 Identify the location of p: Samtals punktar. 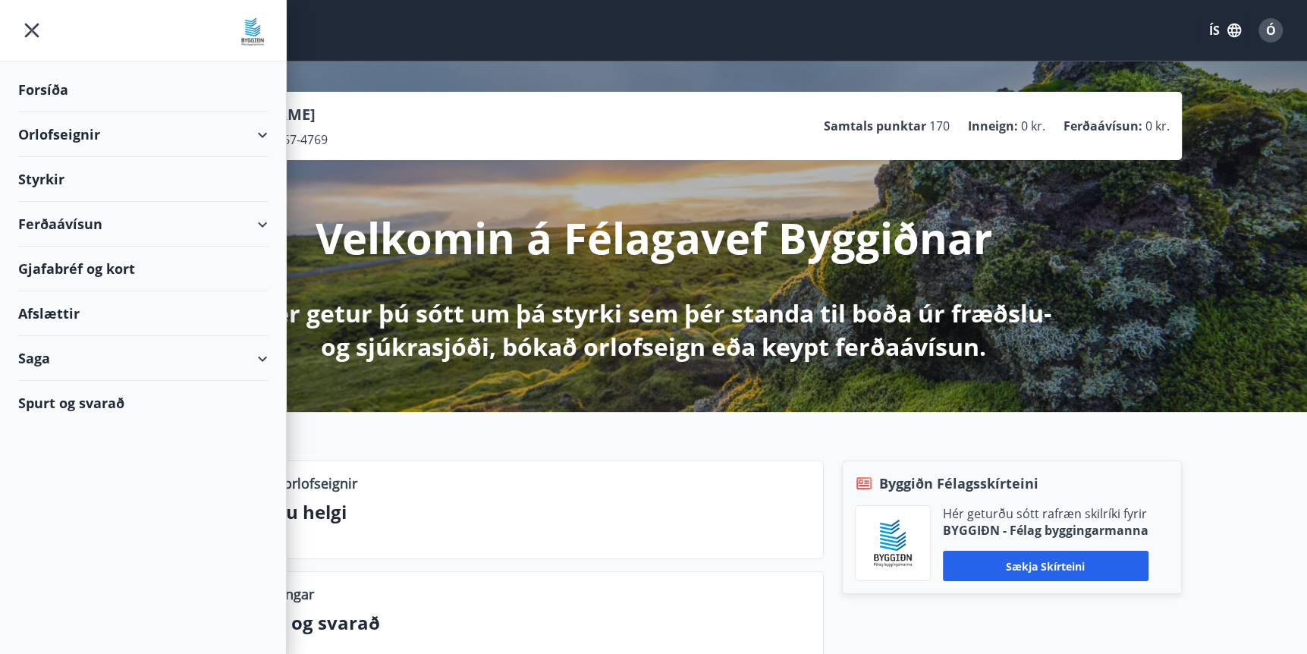
(875, 126).